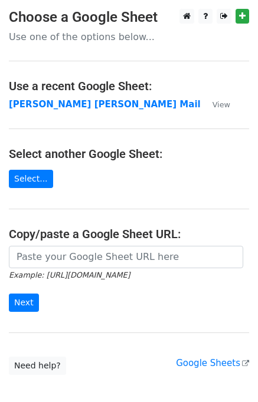 The height and width of the screenshot is (402, 258). Describe the element at coordinates (31, 179) in the screenshot. I see `a: Select...` at that location.